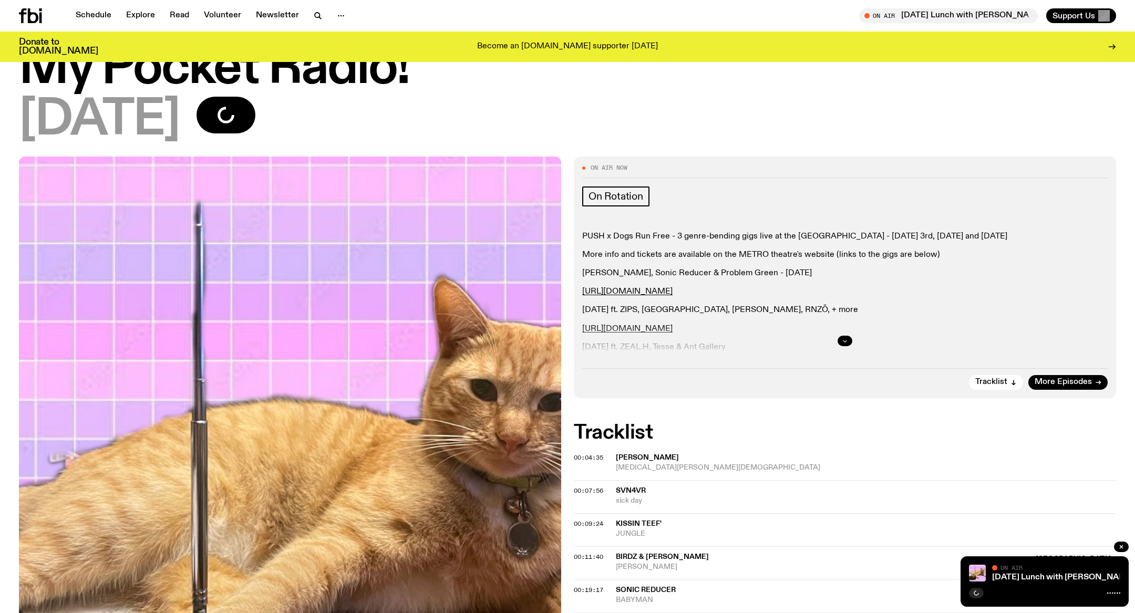  What do you see at coordinates (845, 433) in the screenshot?
I see `h2: Tracklist` at bounding box center [845, 433].